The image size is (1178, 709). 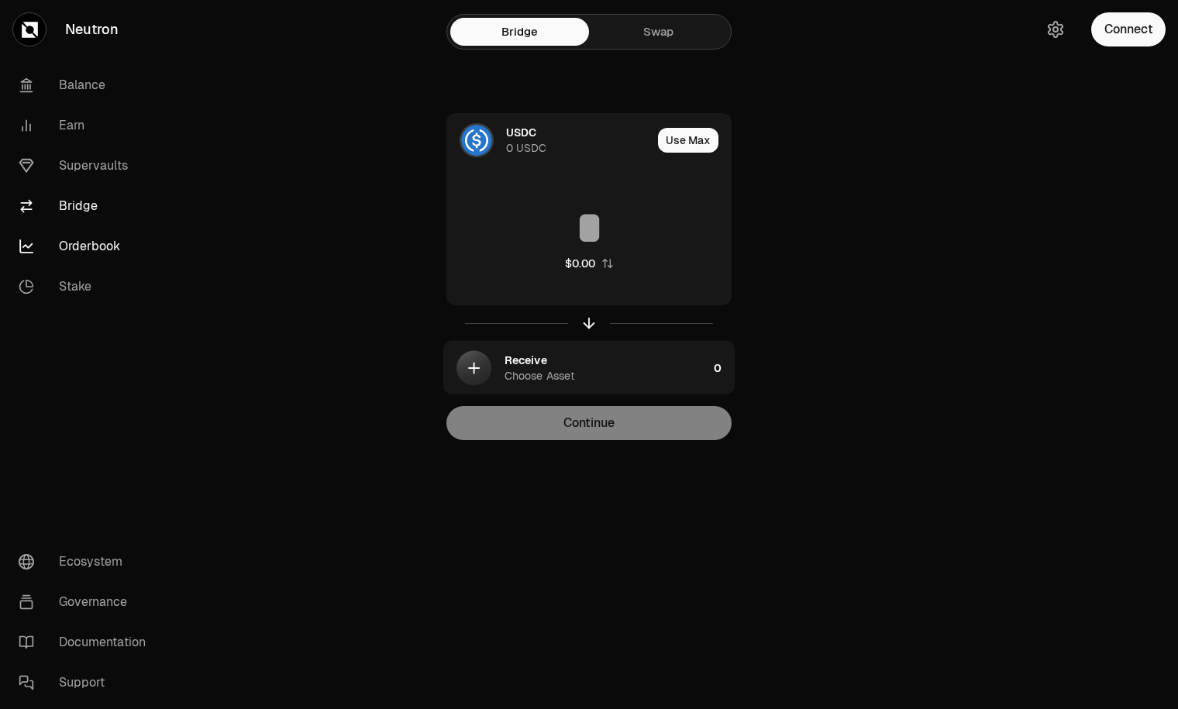 What do you see at coordinates (87, 85) in the screenshot?
I see `a: Balance` at bounding box center [87, 85].